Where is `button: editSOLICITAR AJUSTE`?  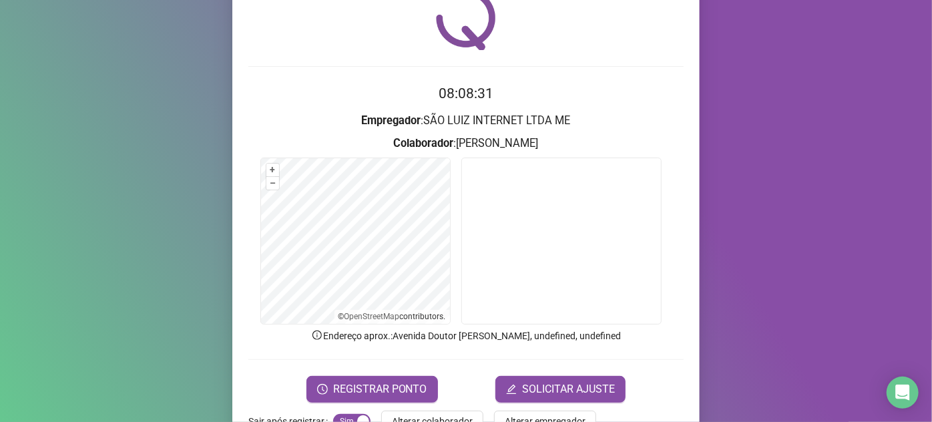 button: editSOLICITAR AJUSTE is located at coordinates (560, 389).